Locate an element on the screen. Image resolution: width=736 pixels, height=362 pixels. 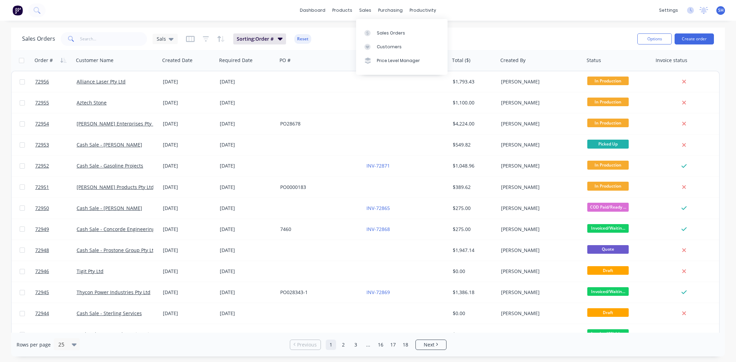
input: Search... is located at coordinates (113, 39).